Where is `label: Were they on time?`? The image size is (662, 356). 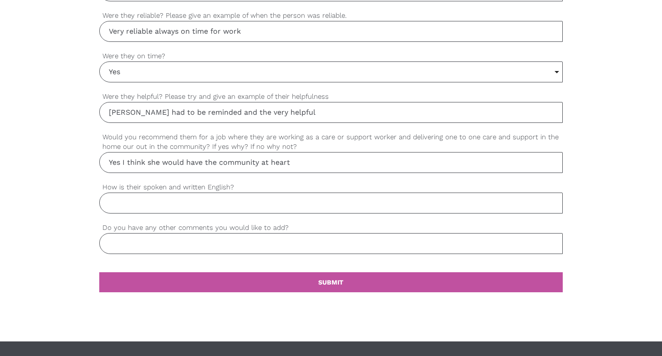
label: Were they on time? is located at coordinates (331, 56).